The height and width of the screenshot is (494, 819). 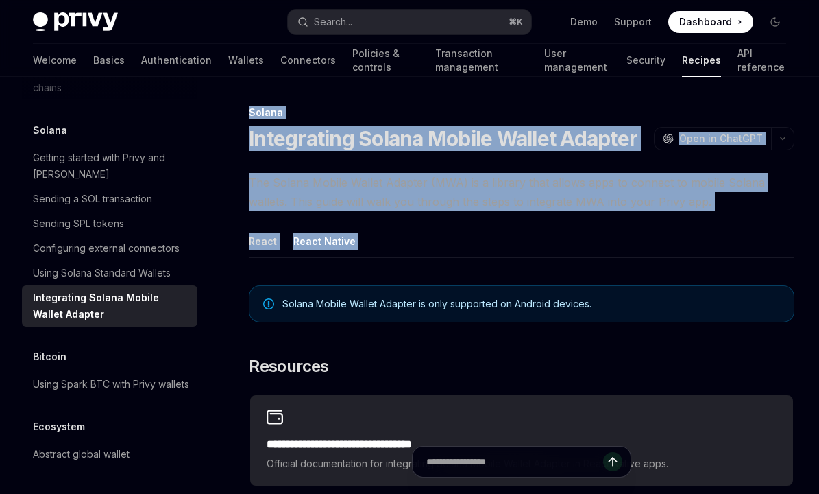 I want to click on a: Authentication, so click(x=176, y=60).